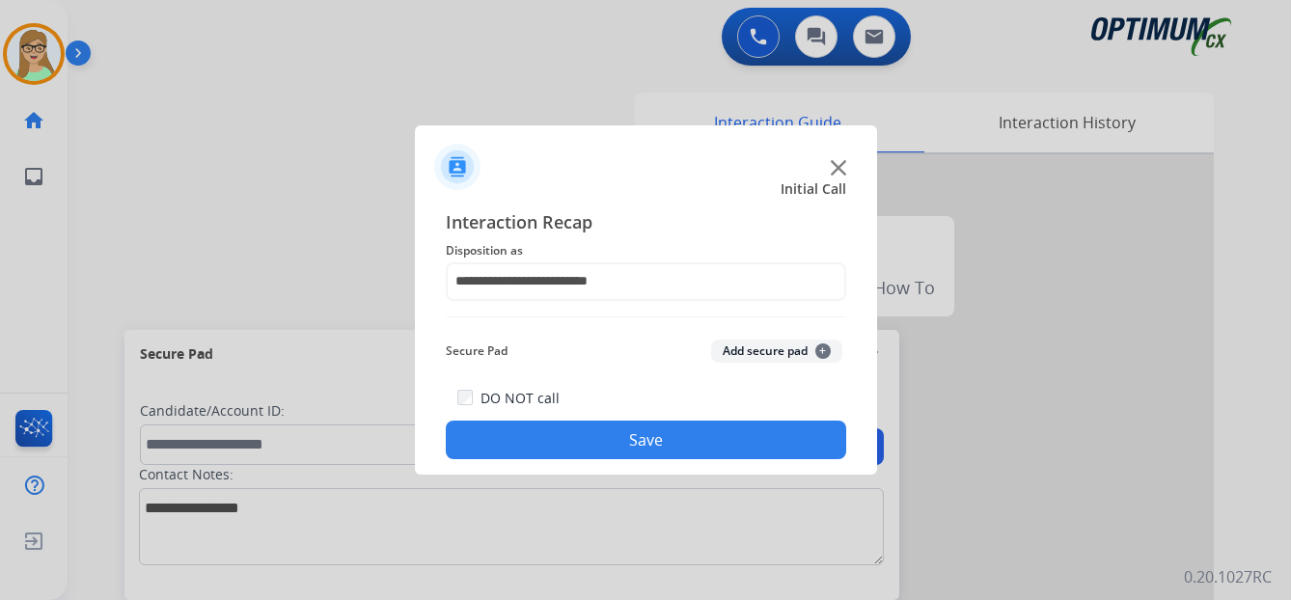  I want to click on button: Save, so click(646, 440).